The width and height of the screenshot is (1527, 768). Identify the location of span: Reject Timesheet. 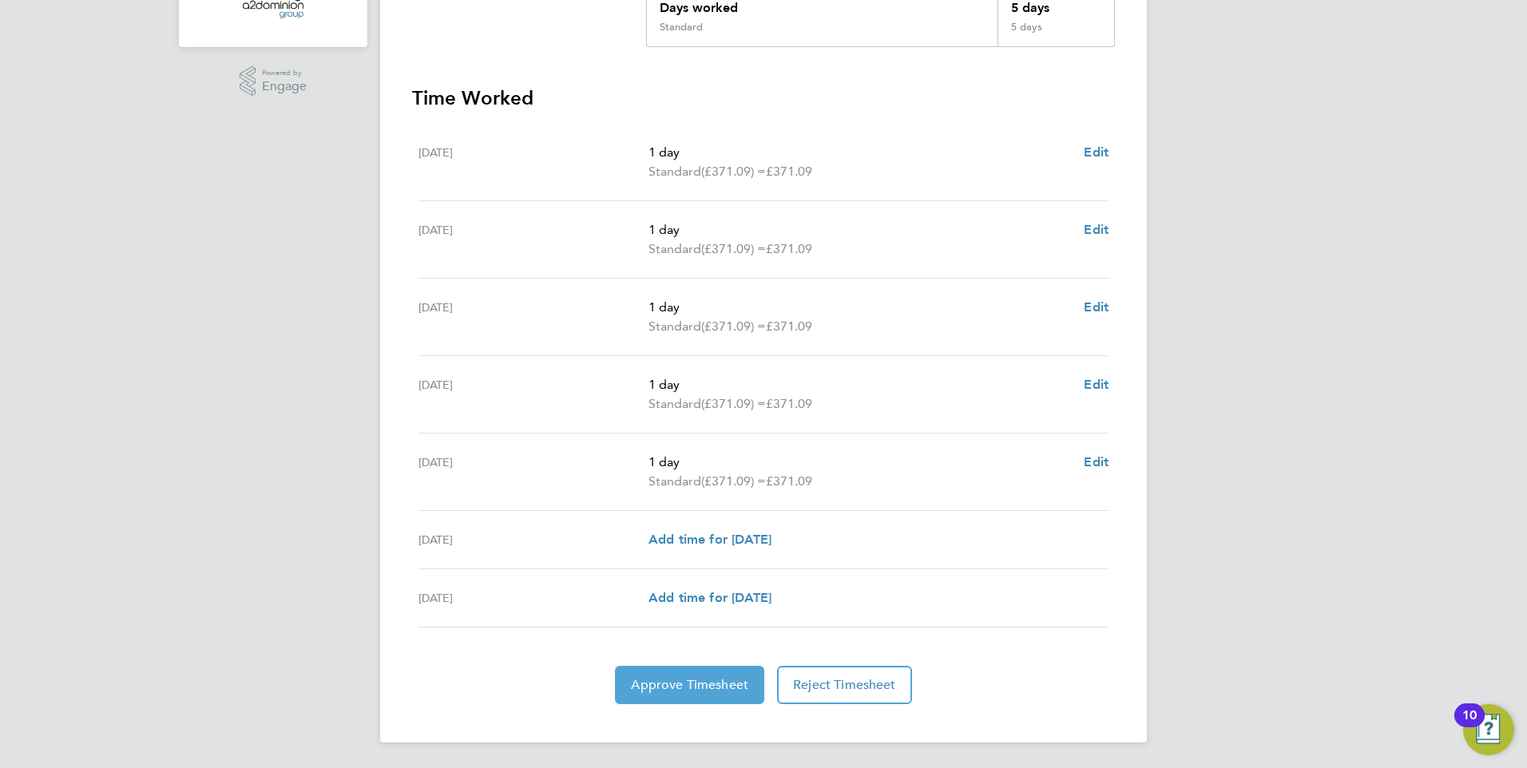
(844, 685).